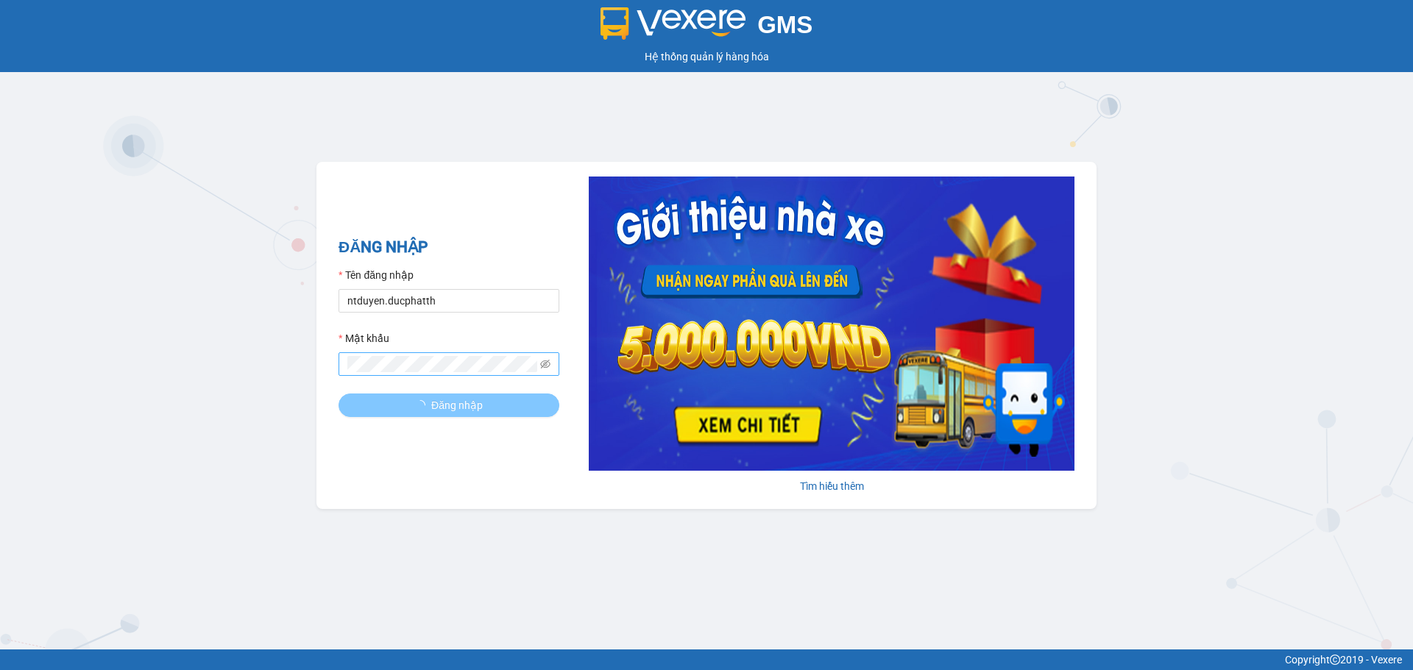  Describe the element at coordinates (785, 24) in the screenshot. I see `span: GMS` at that location.